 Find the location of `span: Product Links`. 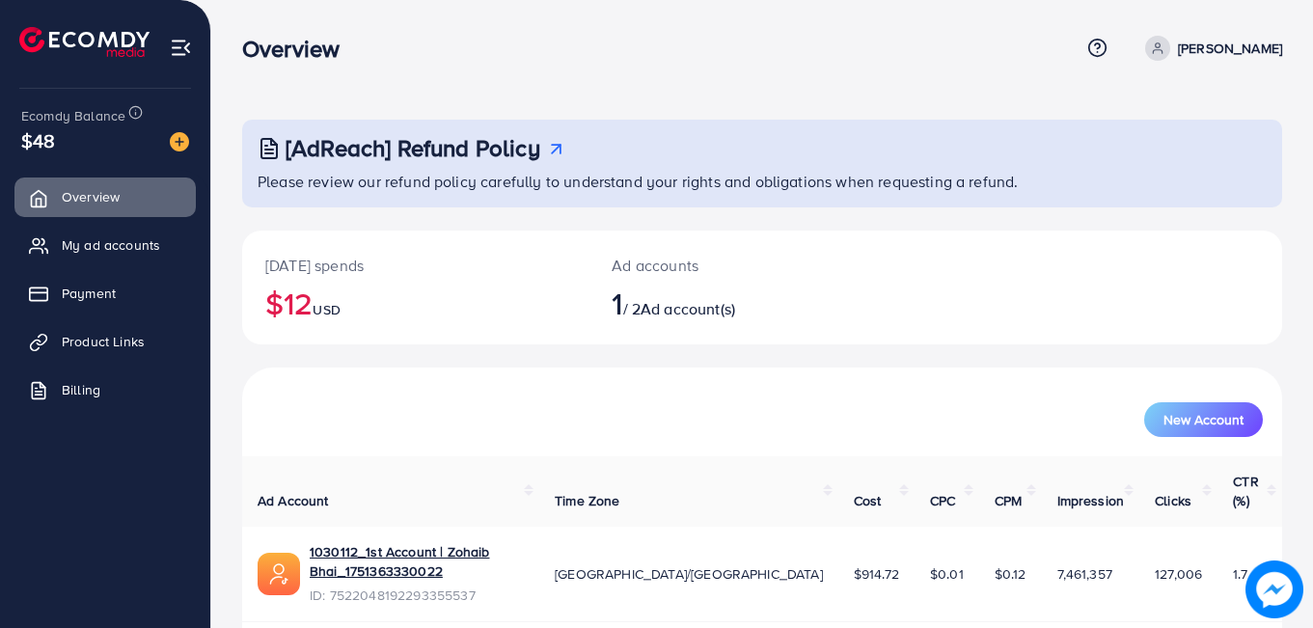

span: Product Links is located at coordinates (103, 342).